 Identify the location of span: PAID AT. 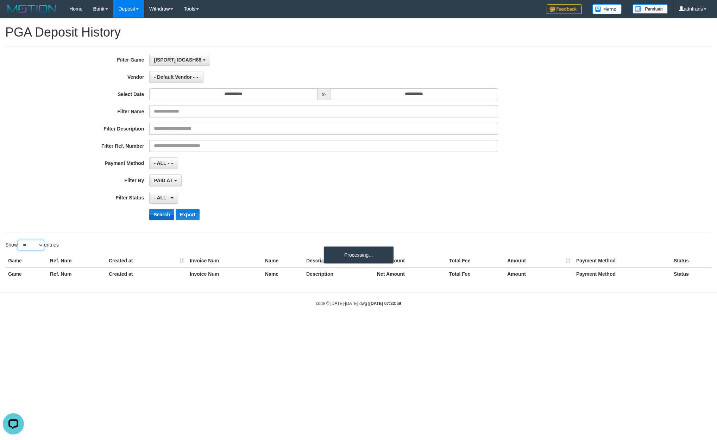
(163, 180).